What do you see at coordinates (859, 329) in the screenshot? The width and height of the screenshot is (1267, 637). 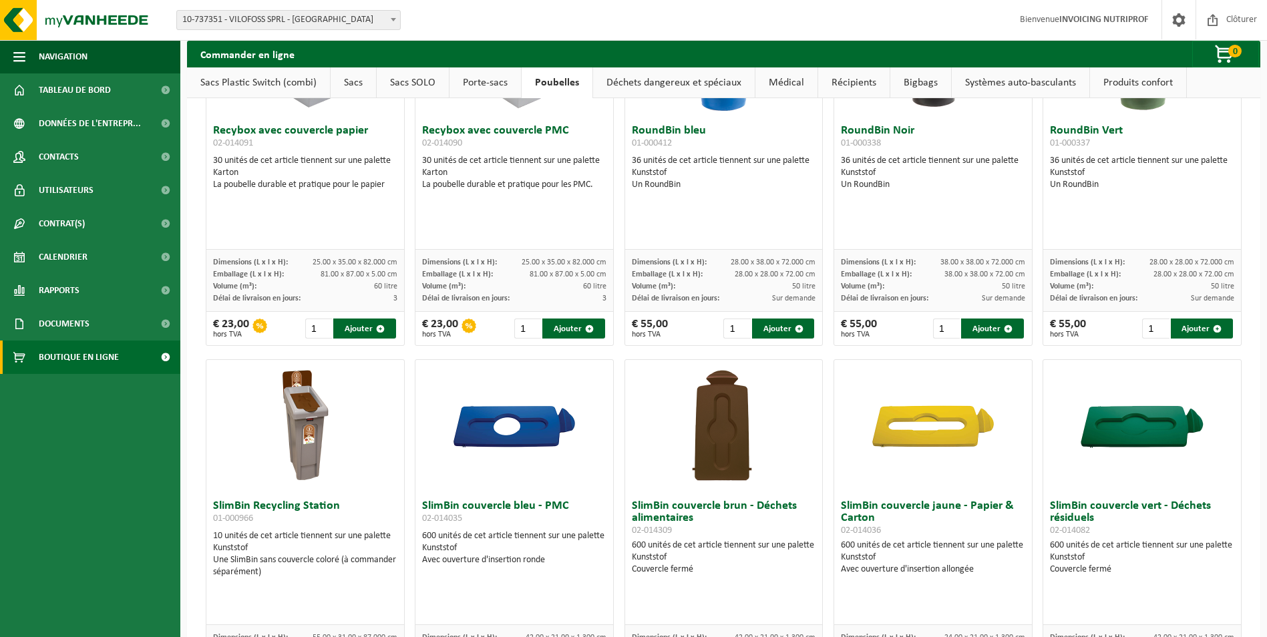 I see `div: € 55,00` at bounding box center [859, 329].